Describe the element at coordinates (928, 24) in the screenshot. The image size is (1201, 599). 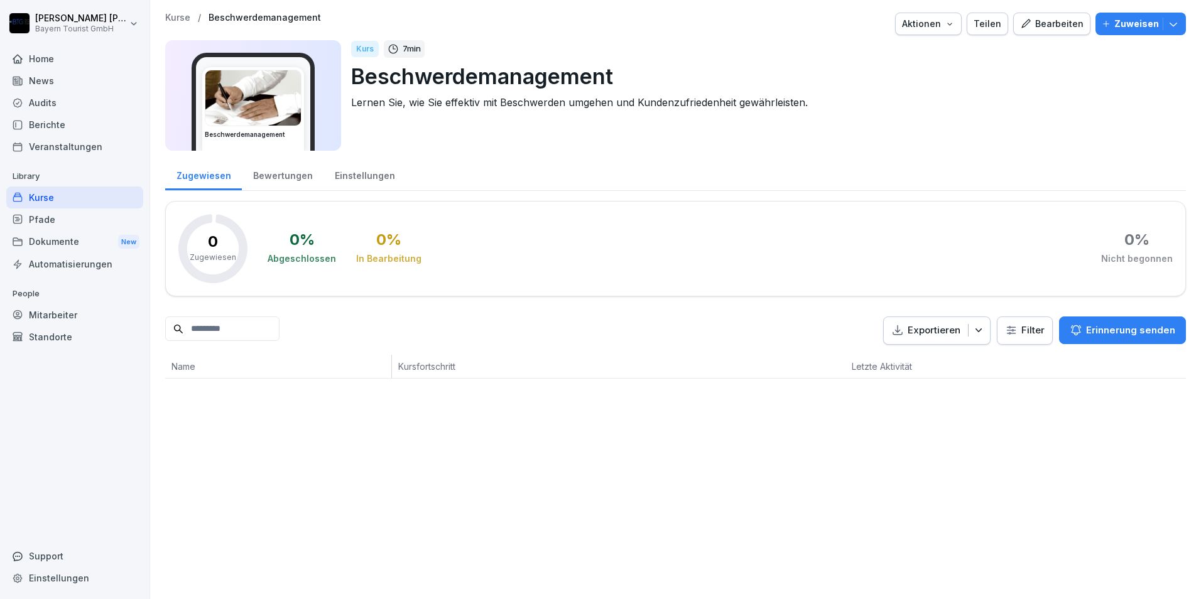
I see `button: Aktionen` at that location.